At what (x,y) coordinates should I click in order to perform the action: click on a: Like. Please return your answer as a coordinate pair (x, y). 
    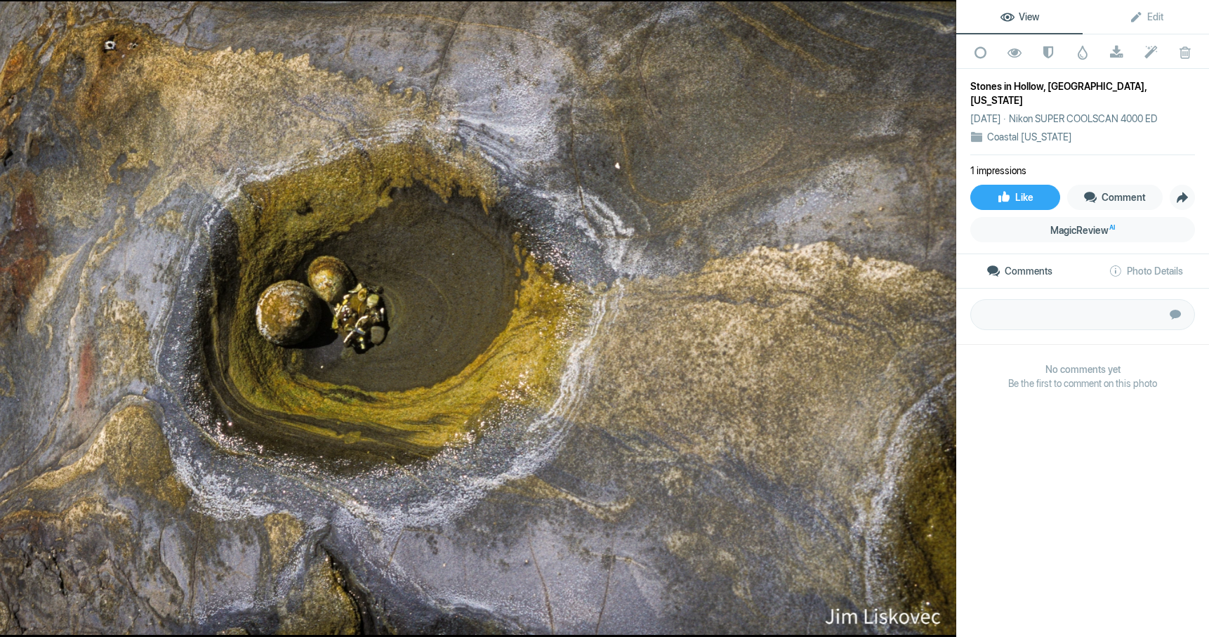
    Looking at the image, I should click on (1015, 197).